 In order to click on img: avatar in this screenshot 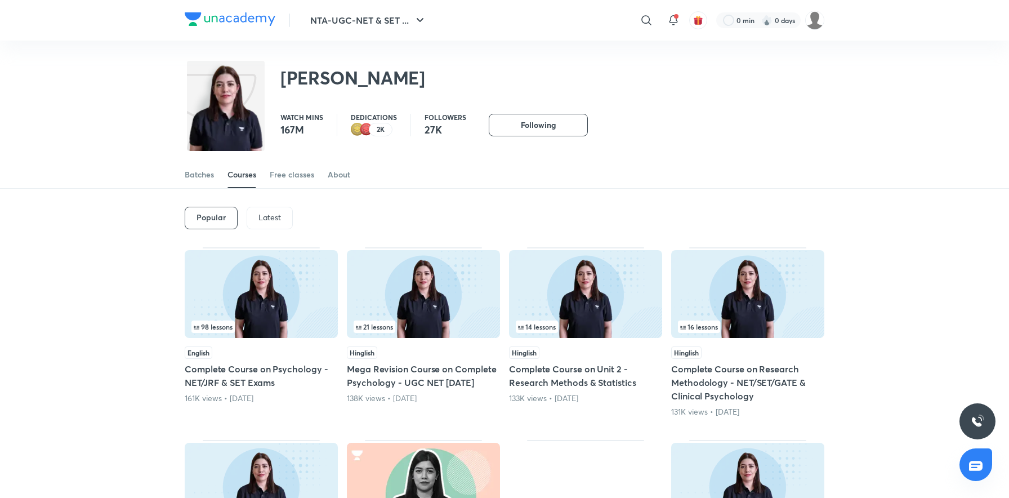, I will do `click(698, 20)`.